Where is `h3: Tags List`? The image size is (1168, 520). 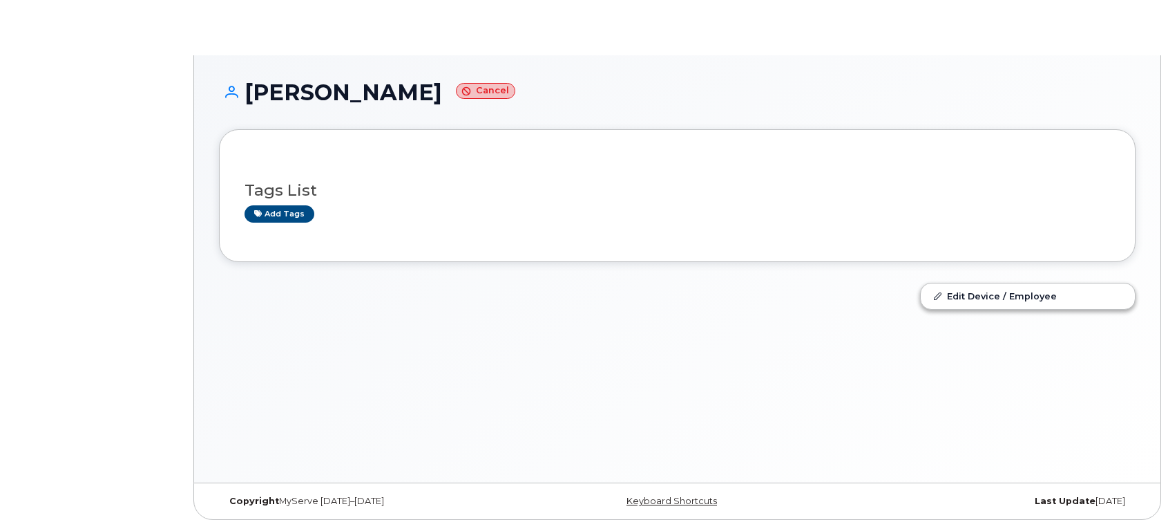 h3: Tags List is located at coordinates (677, 190).